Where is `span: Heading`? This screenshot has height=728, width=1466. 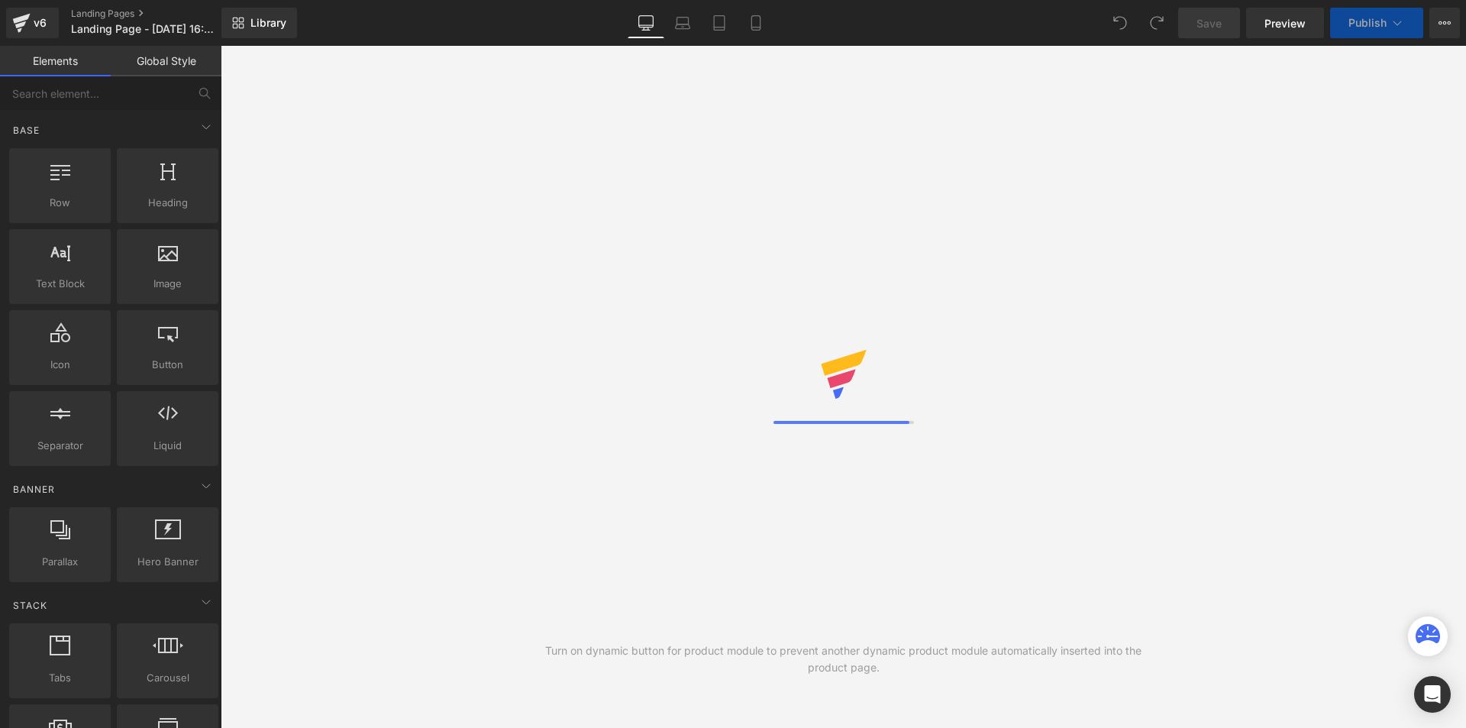 span: Heading is located at coordinates (167, 202).